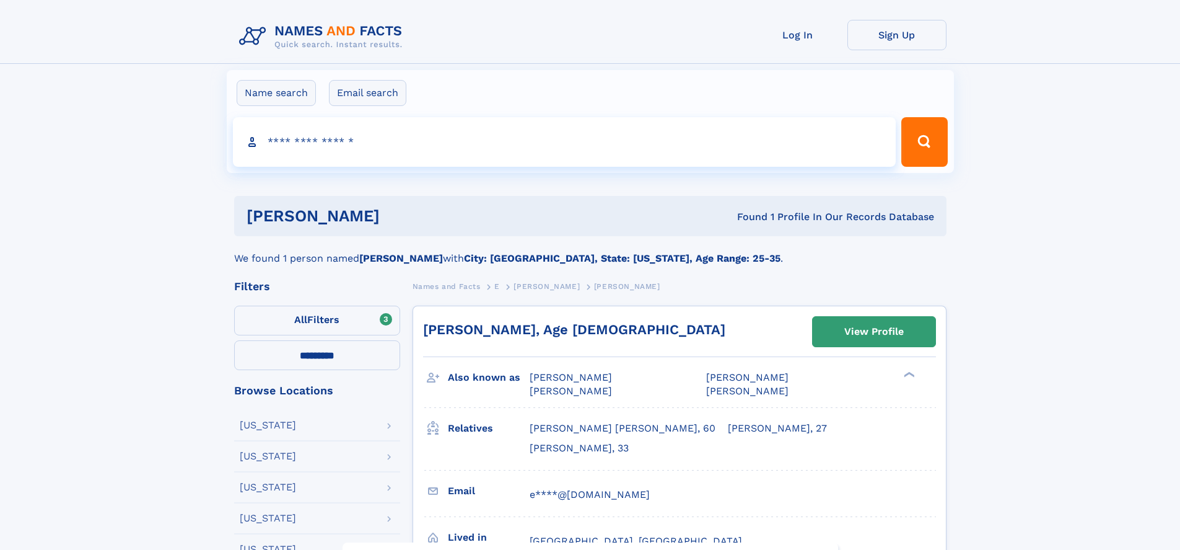 The width and height of the screenshot is (1180, 550). Describe the element at coordinates (447, 286) in the screenshot. I see `a: Names and Facts` at that location.